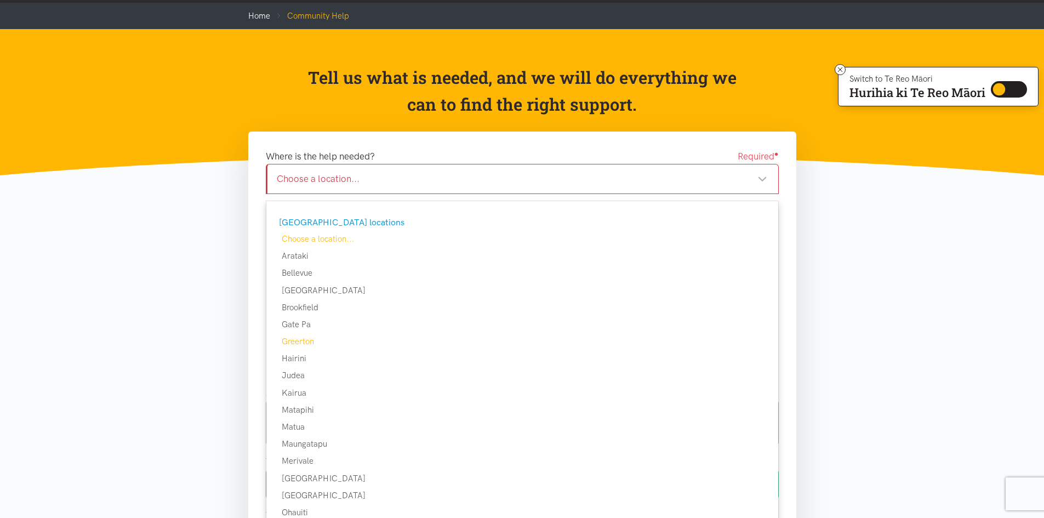 The image size is (1044, 518). I want to click on div: Bellevue, so click(522, 273).